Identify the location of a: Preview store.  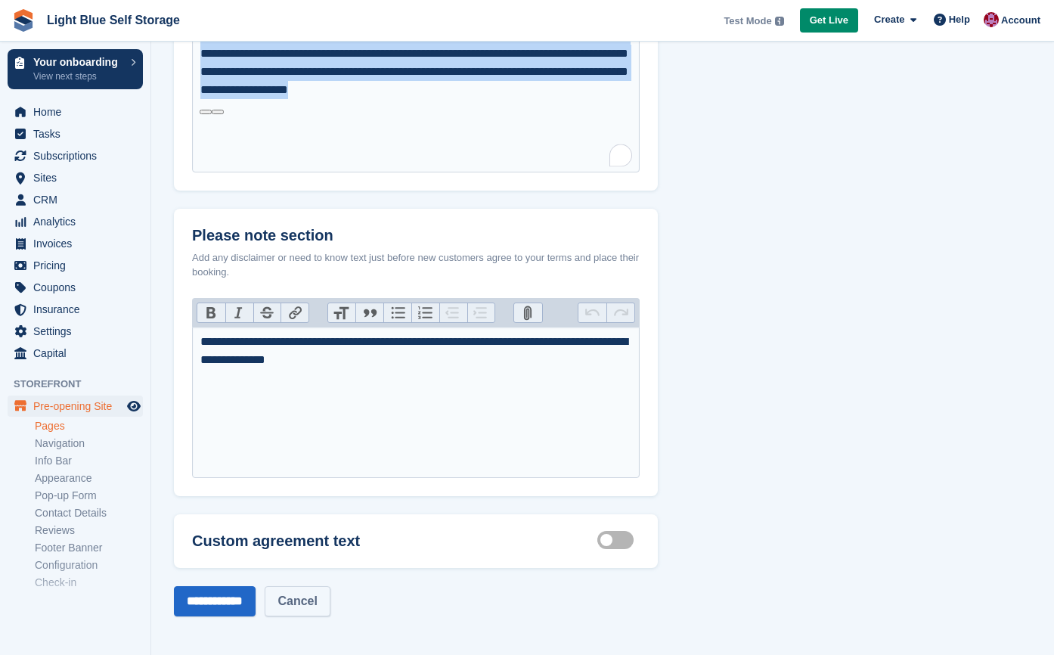
(134, 406).